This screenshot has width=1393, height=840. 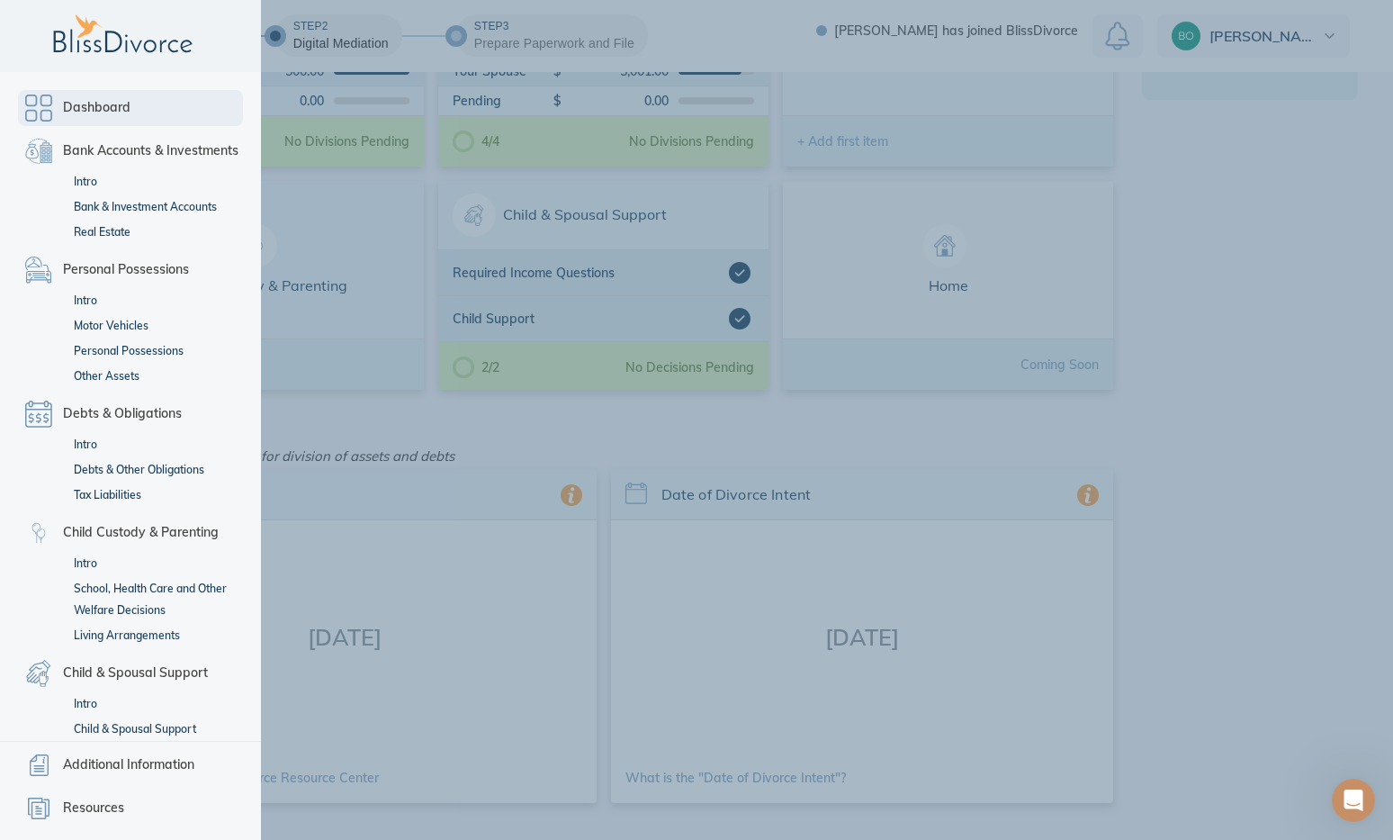 I want to click on a: Resources, so click(x=130, y=808).